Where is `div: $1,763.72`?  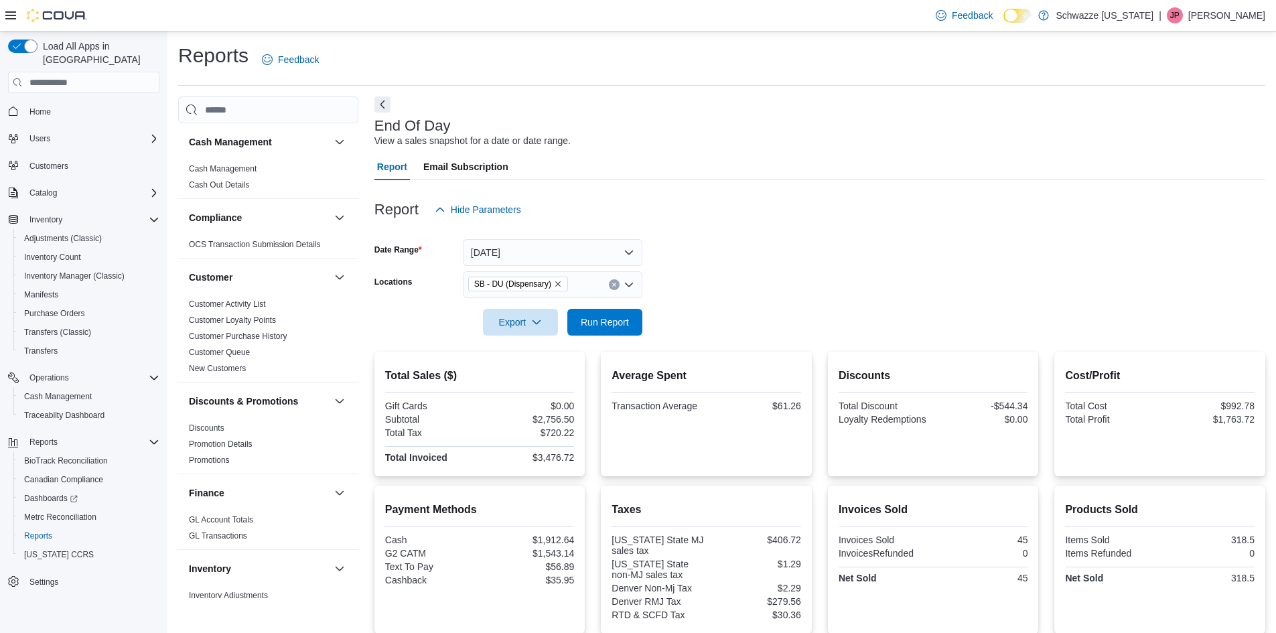
div: $1,763.72 is located at coordinates (1208, 419).